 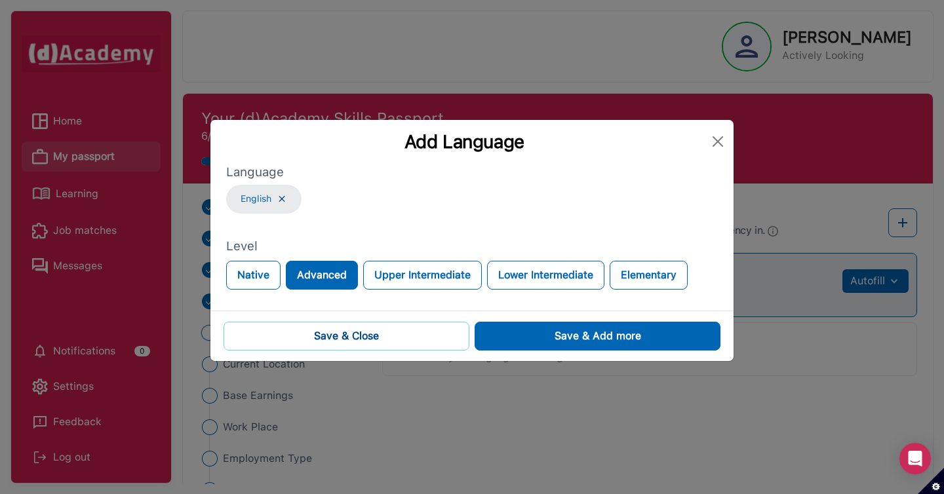 I want to click on div: Save & Add more, so click(x=598, y=336).